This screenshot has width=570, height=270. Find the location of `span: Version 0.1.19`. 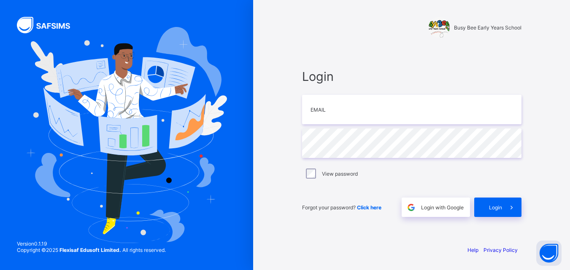

span: Version 0.1.19 is located at coordinates (91, 244).